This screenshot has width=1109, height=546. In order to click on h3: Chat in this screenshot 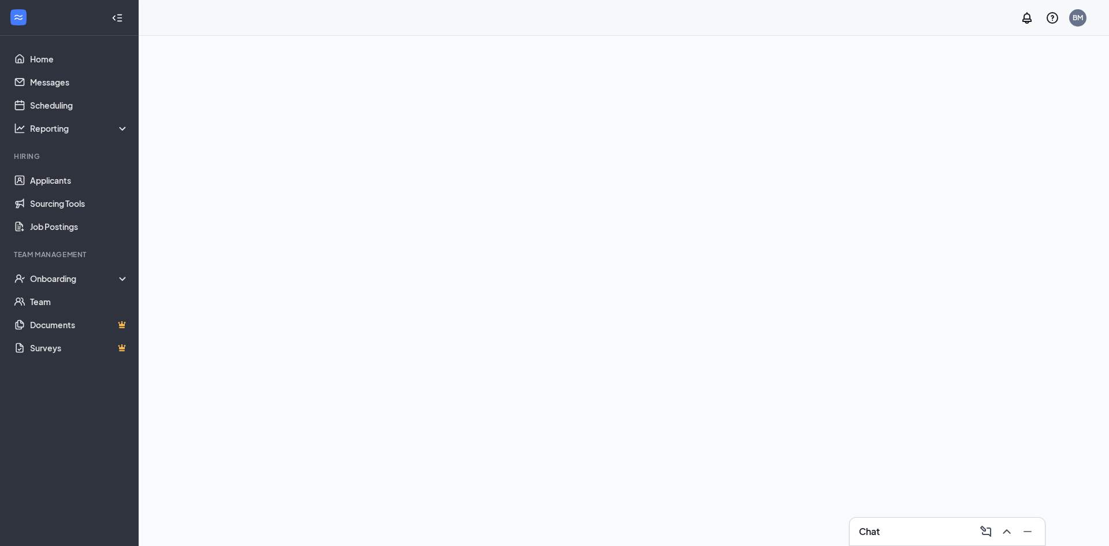, I will do `click(870, 532)`.